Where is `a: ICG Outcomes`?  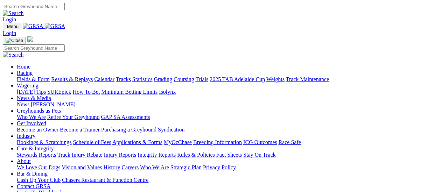
a: ICG Outcomes is located at coordinates (260, 142).